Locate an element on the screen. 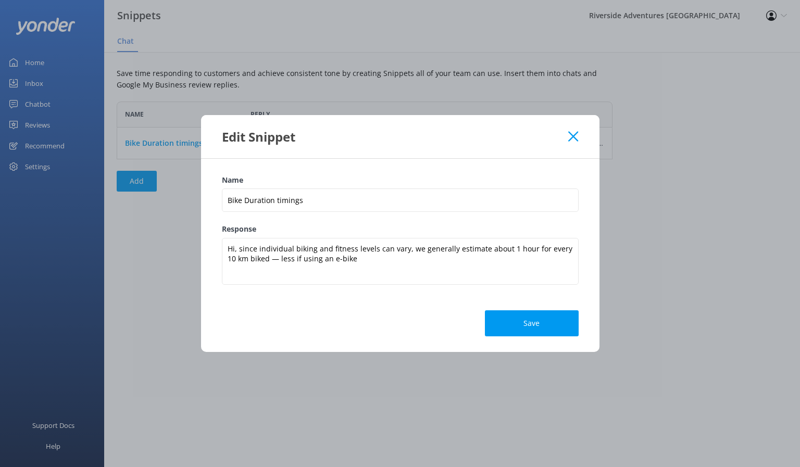 The height and width of the screenshot is (467, 800). div: Edit Snippet is located at coordinates (395, 136).